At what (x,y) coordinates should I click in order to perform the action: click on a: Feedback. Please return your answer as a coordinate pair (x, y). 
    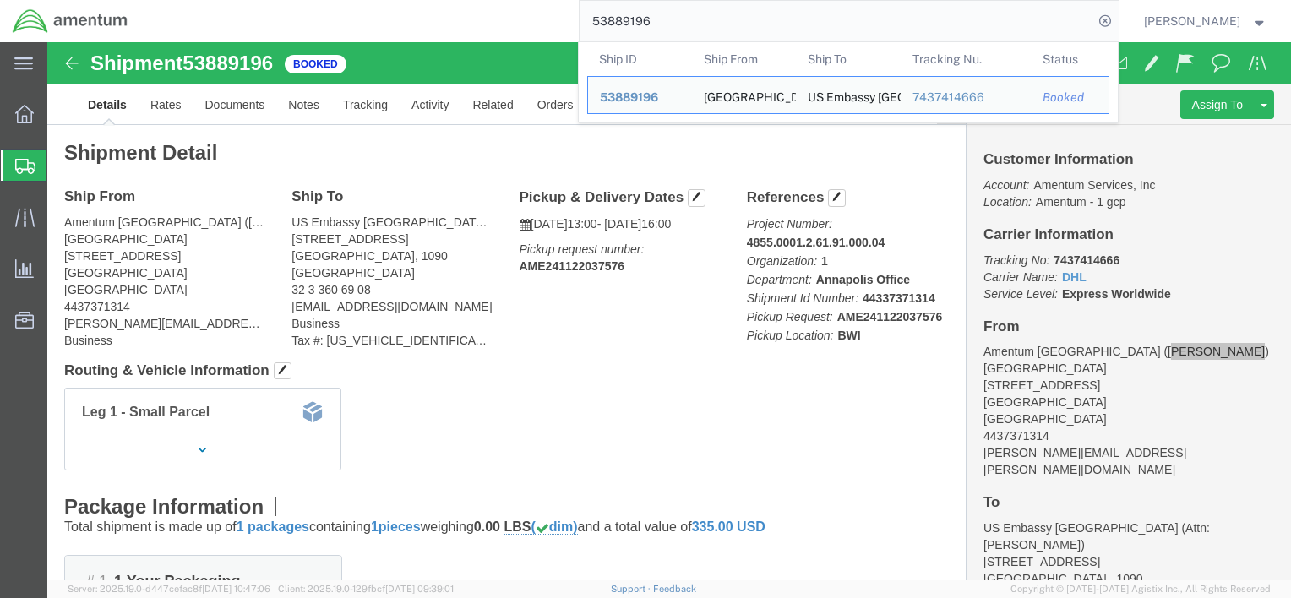
    Looking at the image, I should click on (674, 589).